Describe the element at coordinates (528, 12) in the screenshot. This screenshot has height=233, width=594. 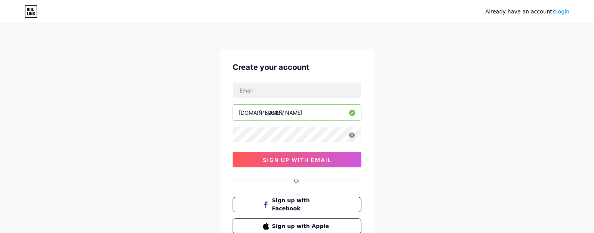
I see `div: Already have an account?` at that location.